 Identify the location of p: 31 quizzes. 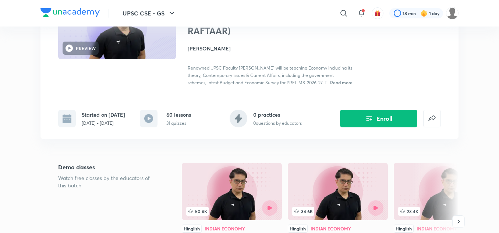
(179, 123).